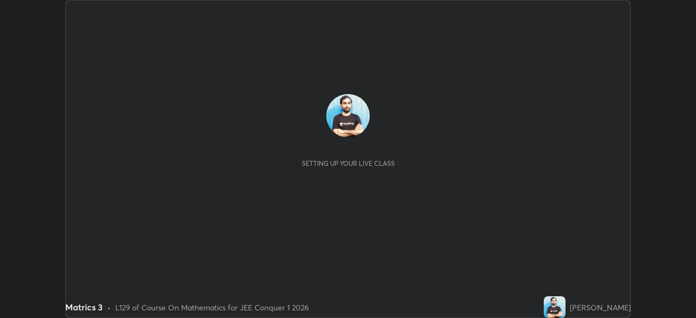 The height and width of the screenshot is (318, 696). I want to click on div: Setting up your live class, so click(348, 163).